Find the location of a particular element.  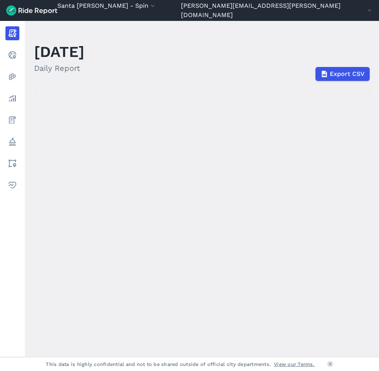

a: Report is located at coordinates (12, 33).